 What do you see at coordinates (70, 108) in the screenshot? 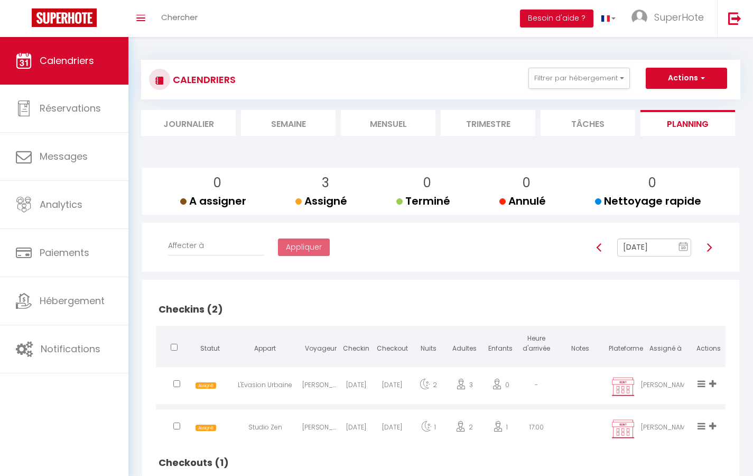
I see `span: Réservations` at bounding box center [70, 108].